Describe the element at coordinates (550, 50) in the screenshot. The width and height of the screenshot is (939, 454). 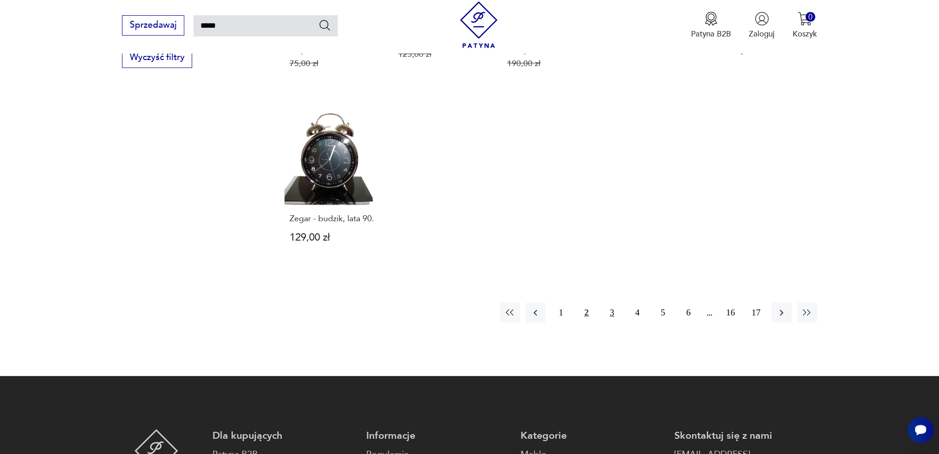
I see `p: 142,50 zł` at that location.